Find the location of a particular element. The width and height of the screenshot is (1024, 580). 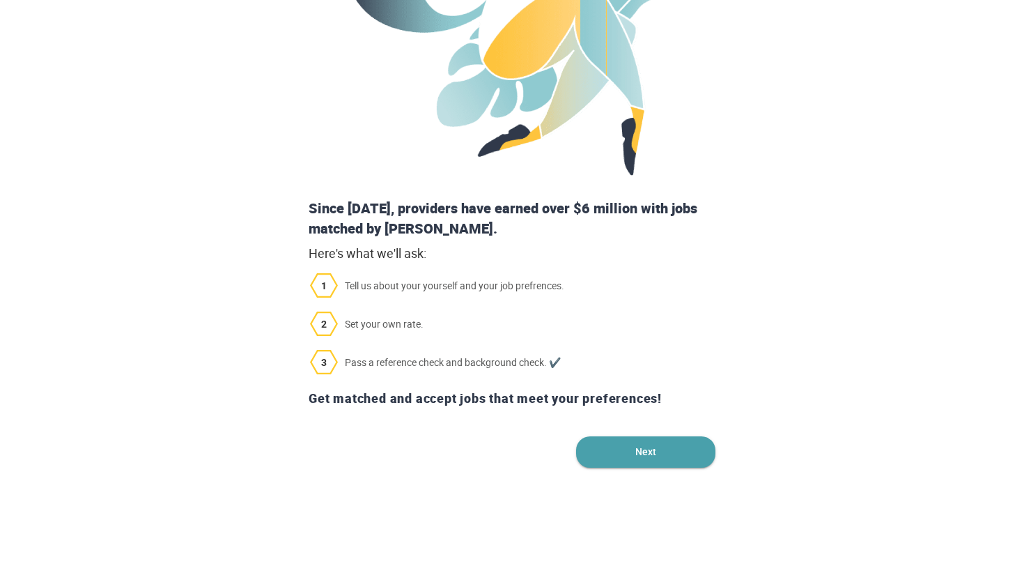

span: Tell us about your yourself and your job prefrences. is located at coordinates (512, 285).